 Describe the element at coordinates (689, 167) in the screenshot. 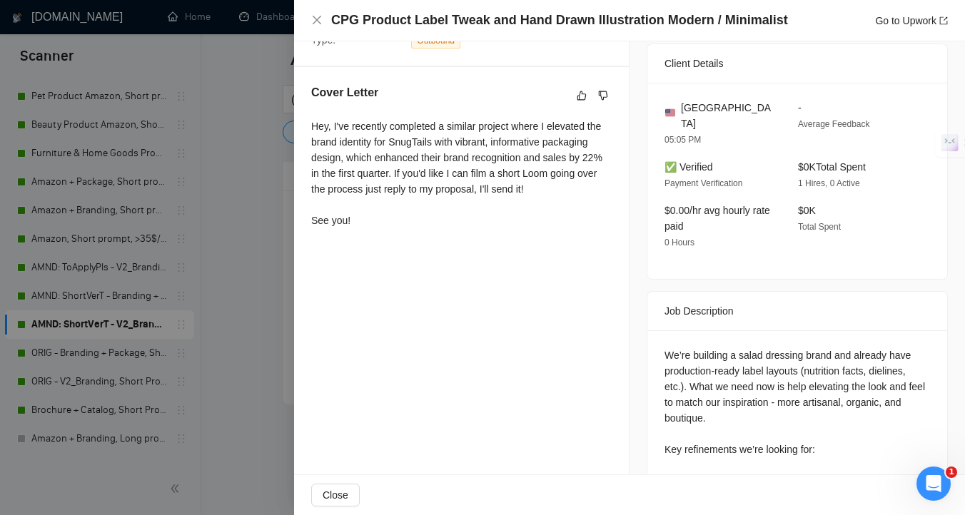

I see `span: ✅ Verified` at that location.